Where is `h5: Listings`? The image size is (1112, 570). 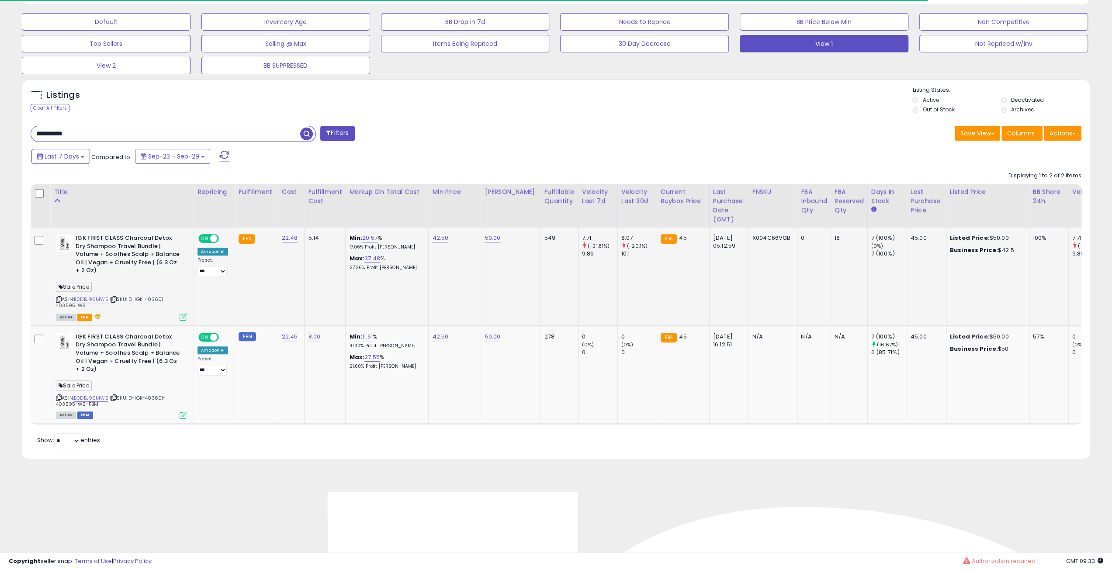 h5: Listings is located at coordinates (63, 95).